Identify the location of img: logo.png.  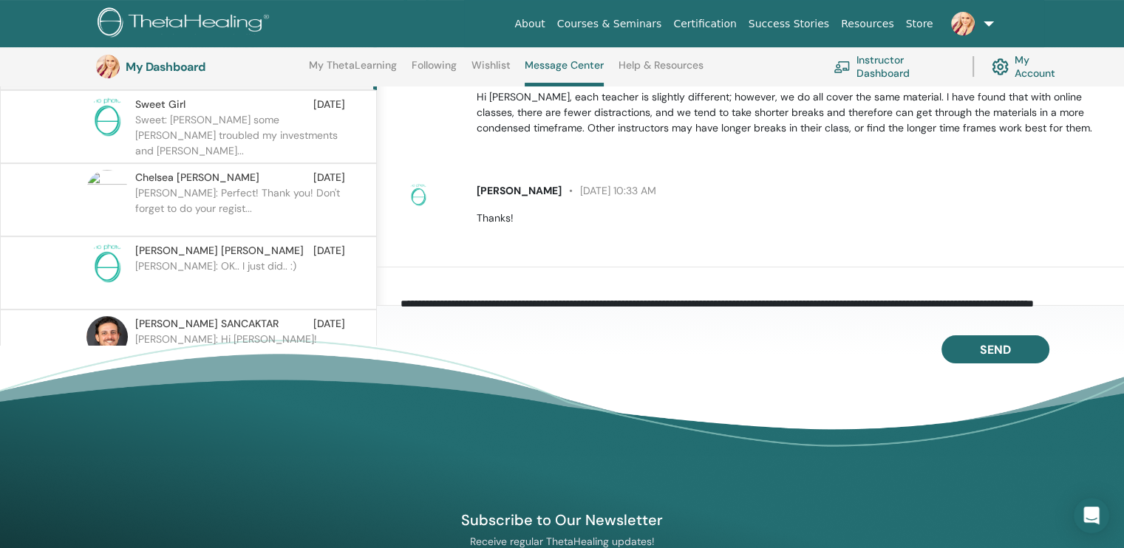
(185, 24).